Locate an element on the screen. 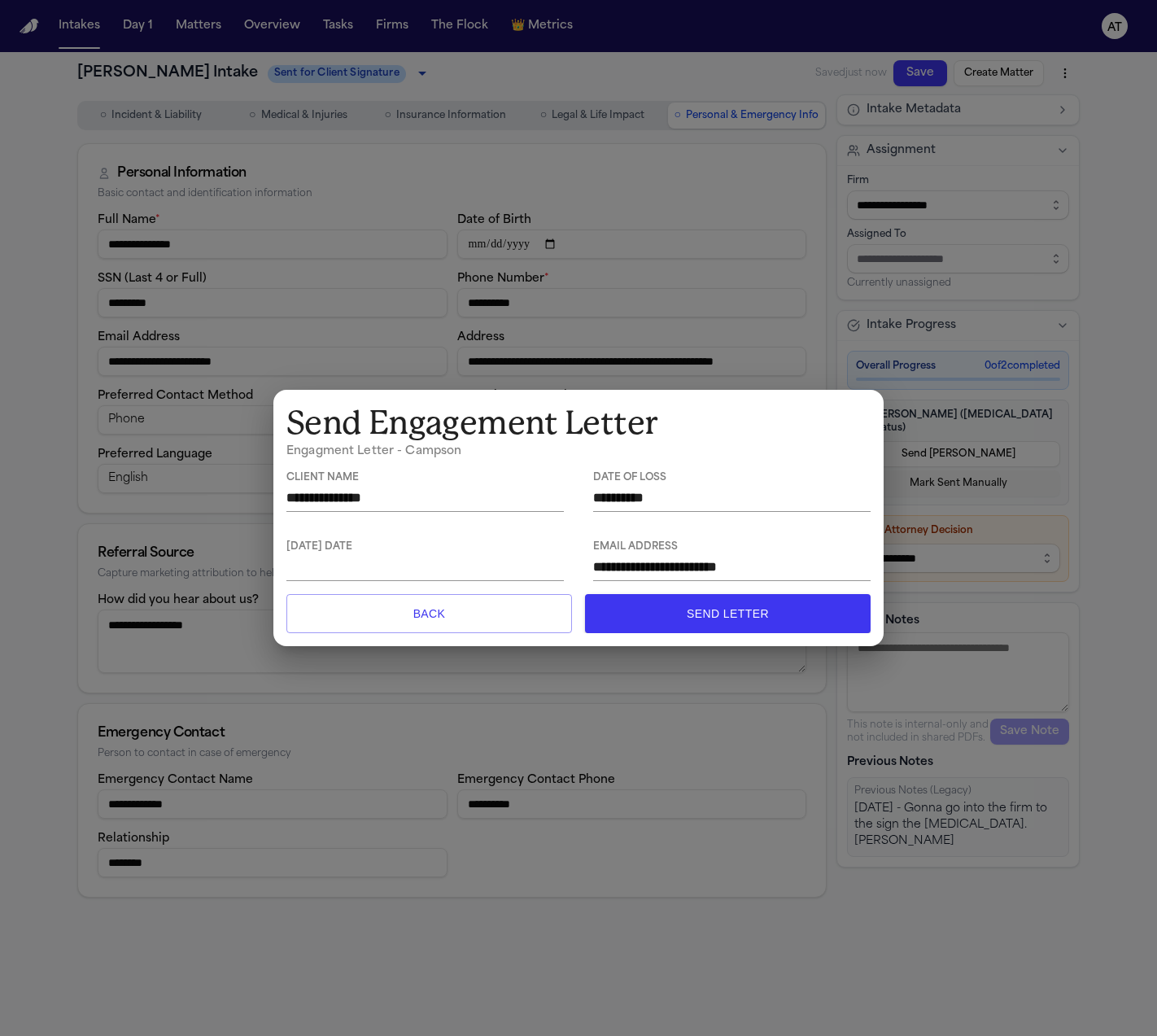 The image size is (1157, 1036). h6: Engagment Letter - Campson is located at coordinates (578, 452).